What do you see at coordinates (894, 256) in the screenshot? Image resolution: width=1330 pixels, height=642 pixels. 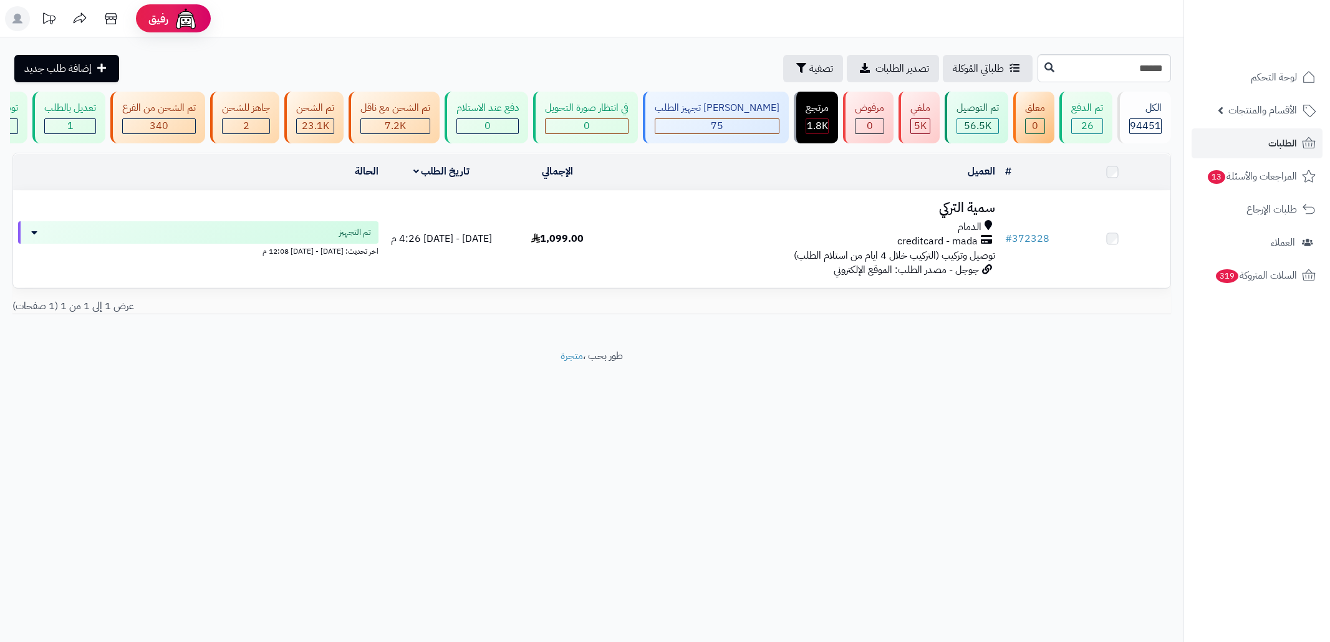 I see `span: توصيل وتركيب (التركيب خلال 4 ايام من استلام الطلب)` at bounding box center [894, 256].